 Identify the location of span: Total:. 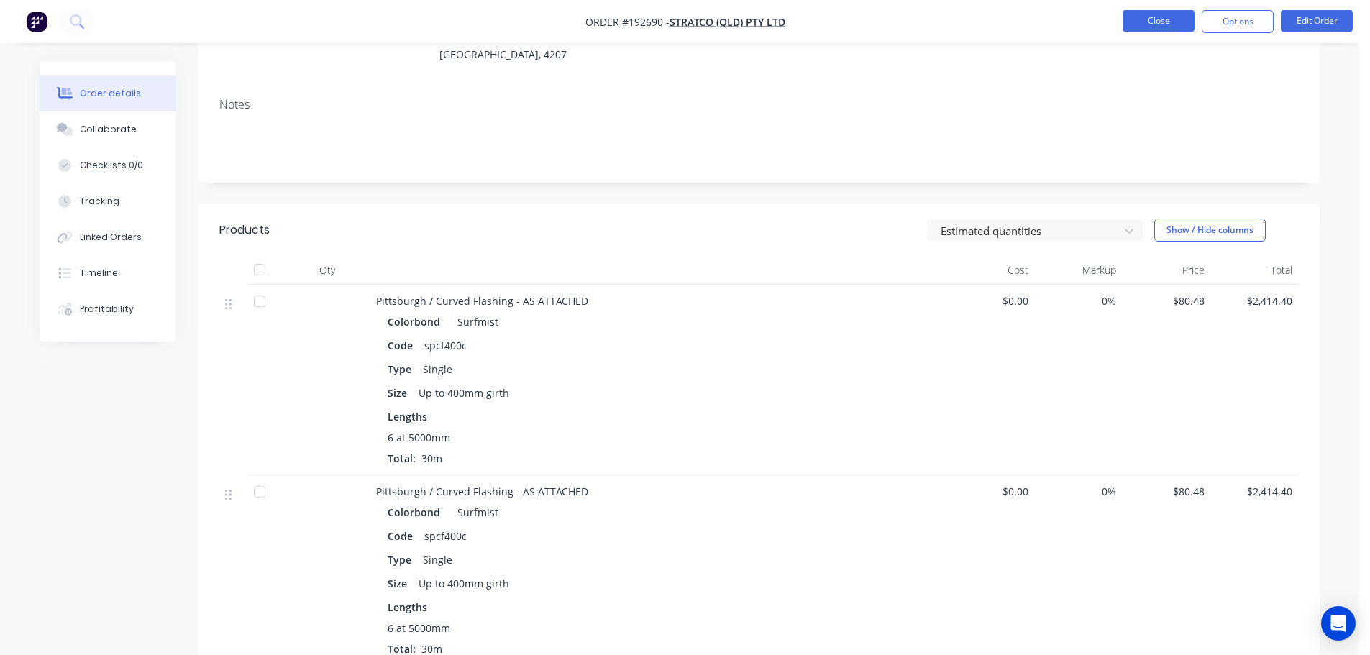
(401, 458).